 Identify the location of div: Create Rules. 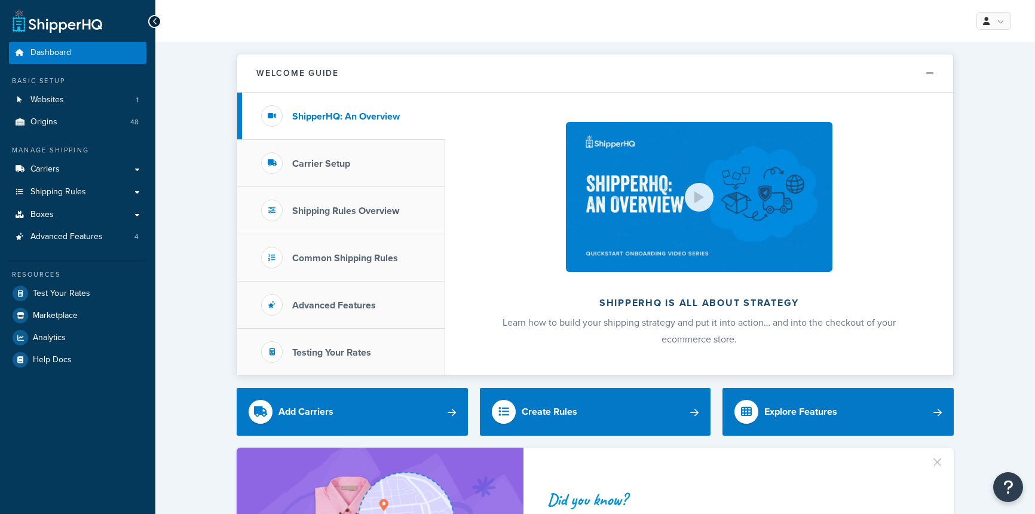
(549, 412).